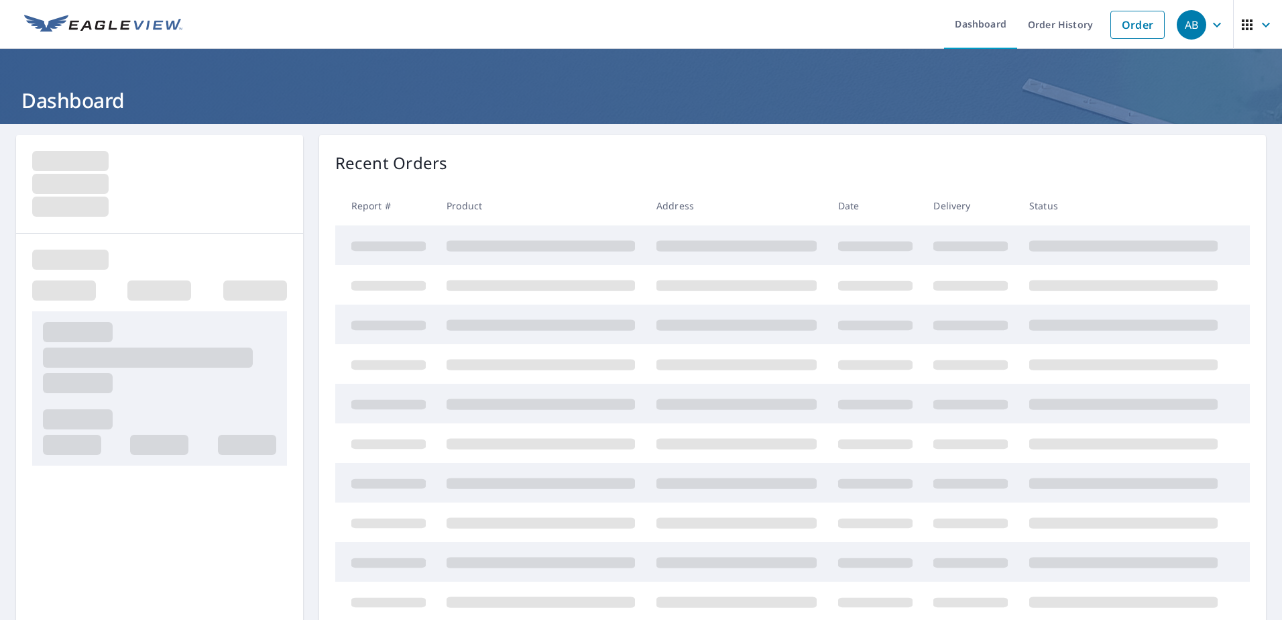 This screenshot has height=620, width=1282. Describe the element at coordinates (1123, 205) in the screenshot. I see `th: Status` at that location.